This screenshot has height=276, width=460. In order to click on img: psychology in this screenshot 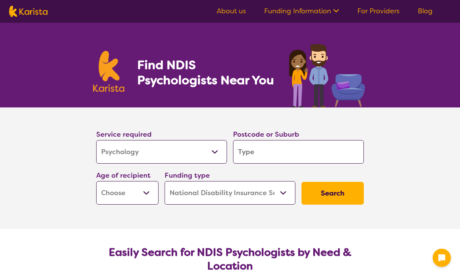, I will do `click(326, 74)`.